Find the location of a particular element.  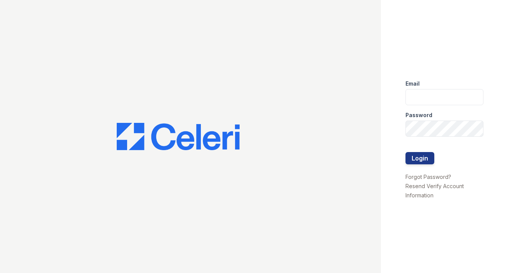

label: Password is located at coordinates (419, 115).